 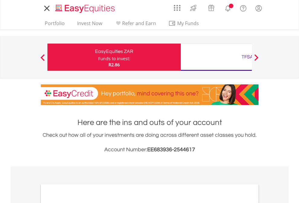 What do you see at coordinates (256, 60) in the screenshot?
I see `button: Next` at bounding box center [256, 60].